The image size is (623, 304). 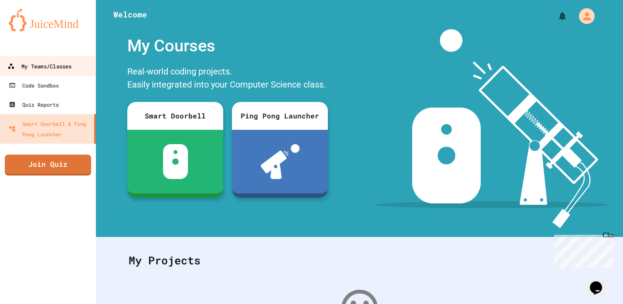 I want to click on a: Join Quiz, so click(x=48, y=165).